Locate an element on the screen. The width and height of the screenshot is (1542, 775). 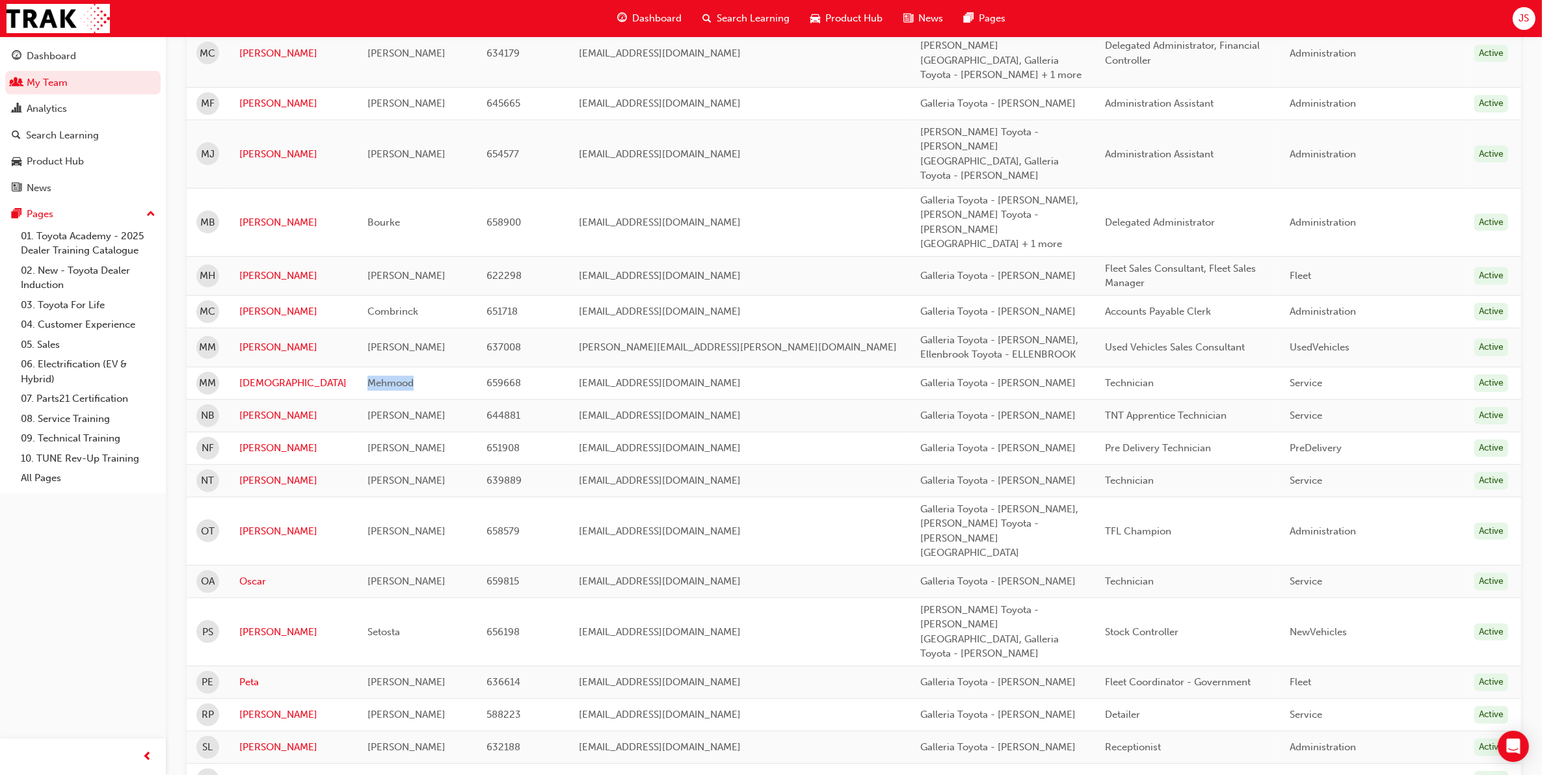
span: News is located at coordinates (931, 18).